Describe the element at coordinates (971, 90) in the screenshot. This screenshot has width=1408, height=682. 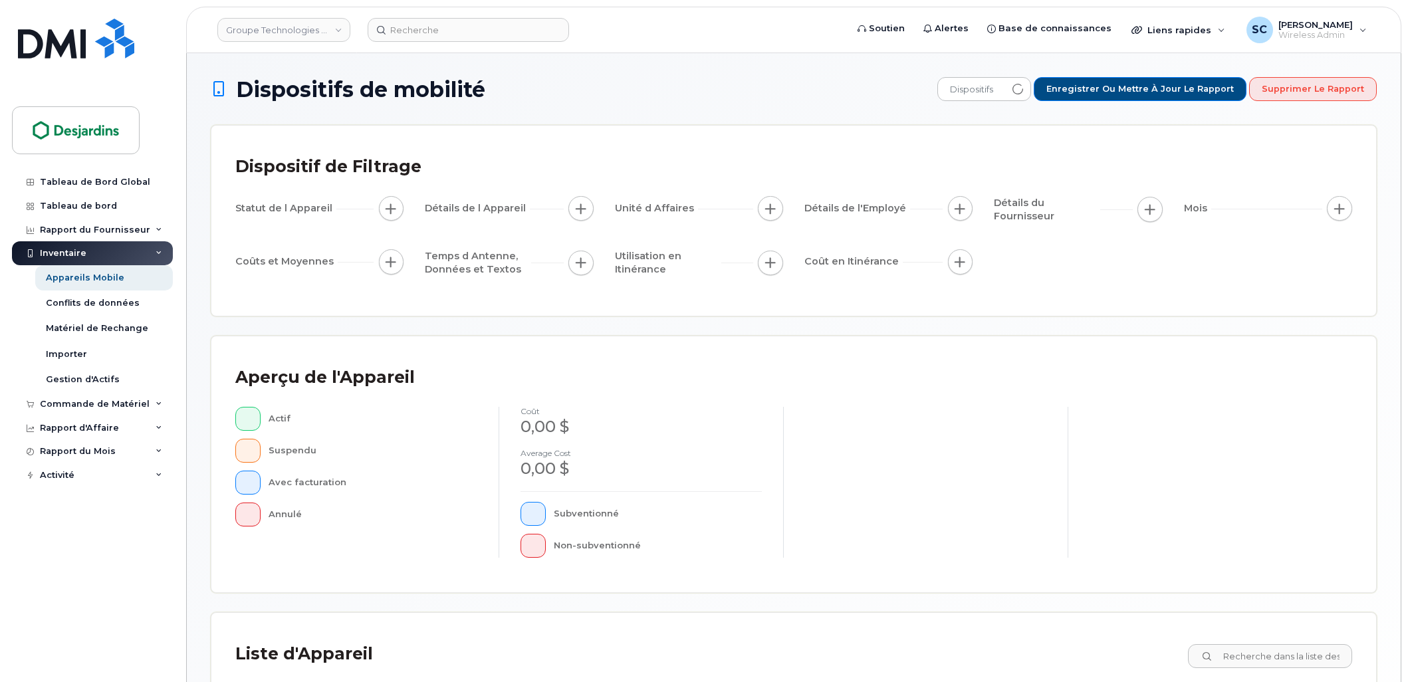
I see `span: Dispositifs` at that location.